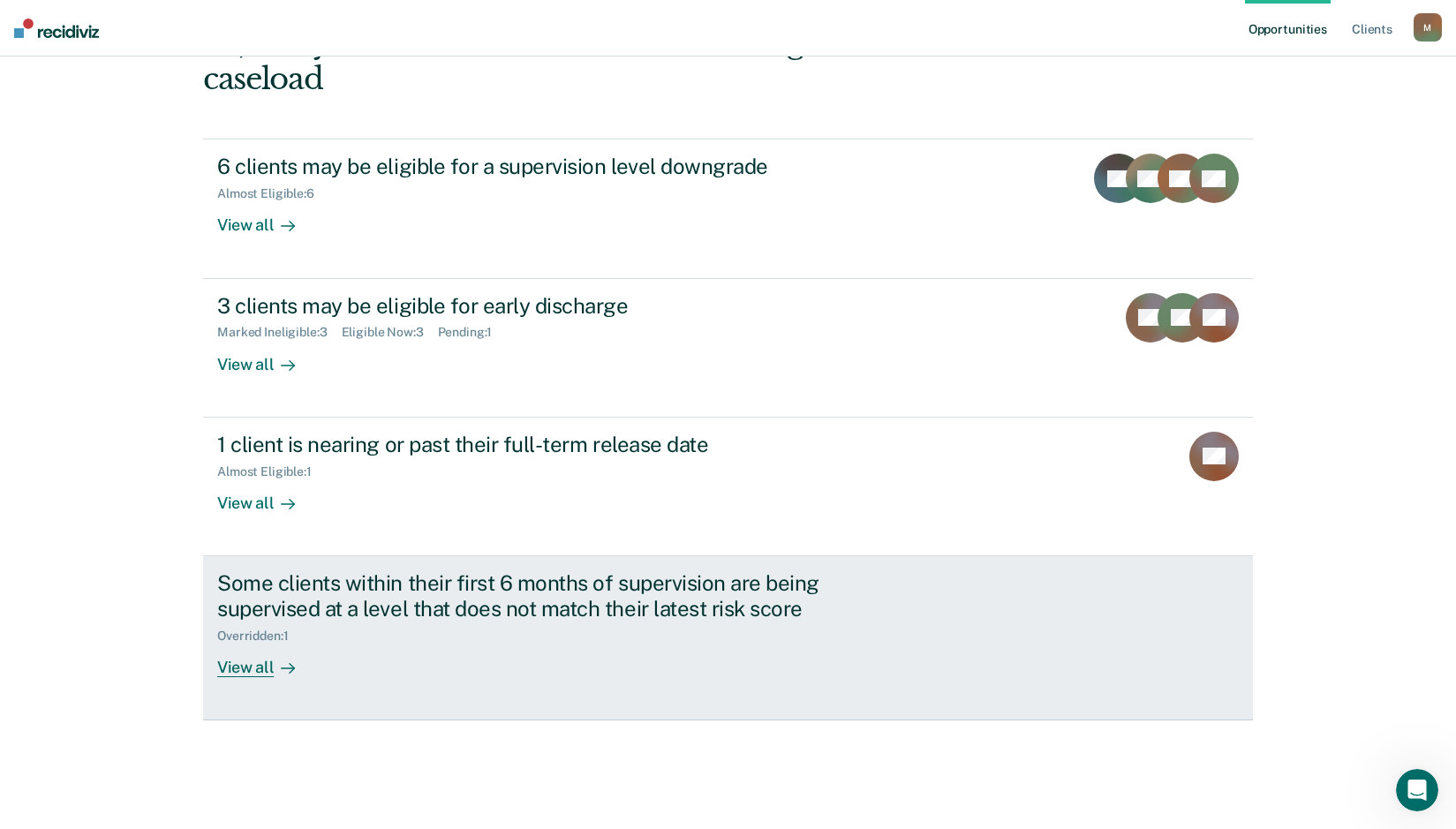  Describe the element at coordinates (279, 332) in the screenshot. I see `div: Marked Ineligible : 3` at that location.